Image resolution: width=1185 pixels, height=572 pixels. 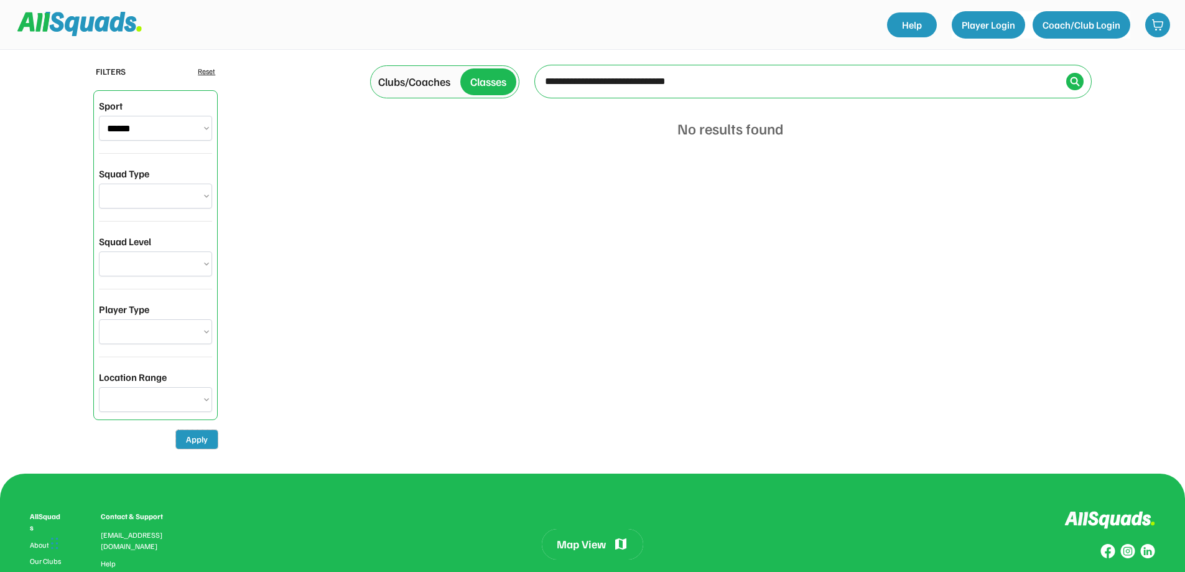 What do you see at coordinates (47, 522) in the screenshot?
I see `div: AllSquads` at bounding box center [47, 522].